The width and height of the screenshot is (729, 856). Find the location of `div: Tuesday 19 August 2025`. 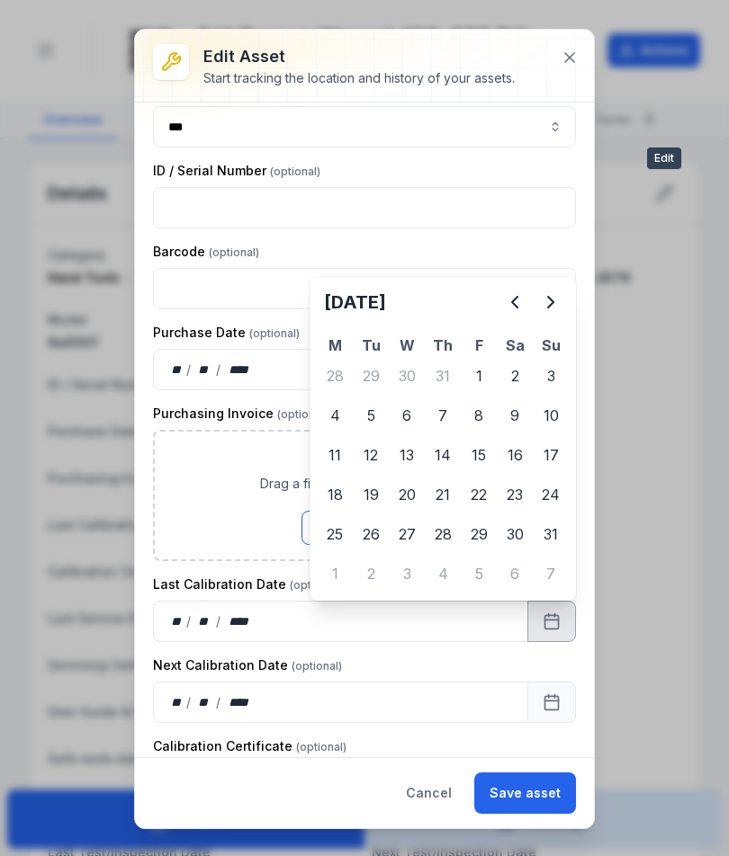

div: Tuesday 19 August 2025 is located at coordinates (371, 495).